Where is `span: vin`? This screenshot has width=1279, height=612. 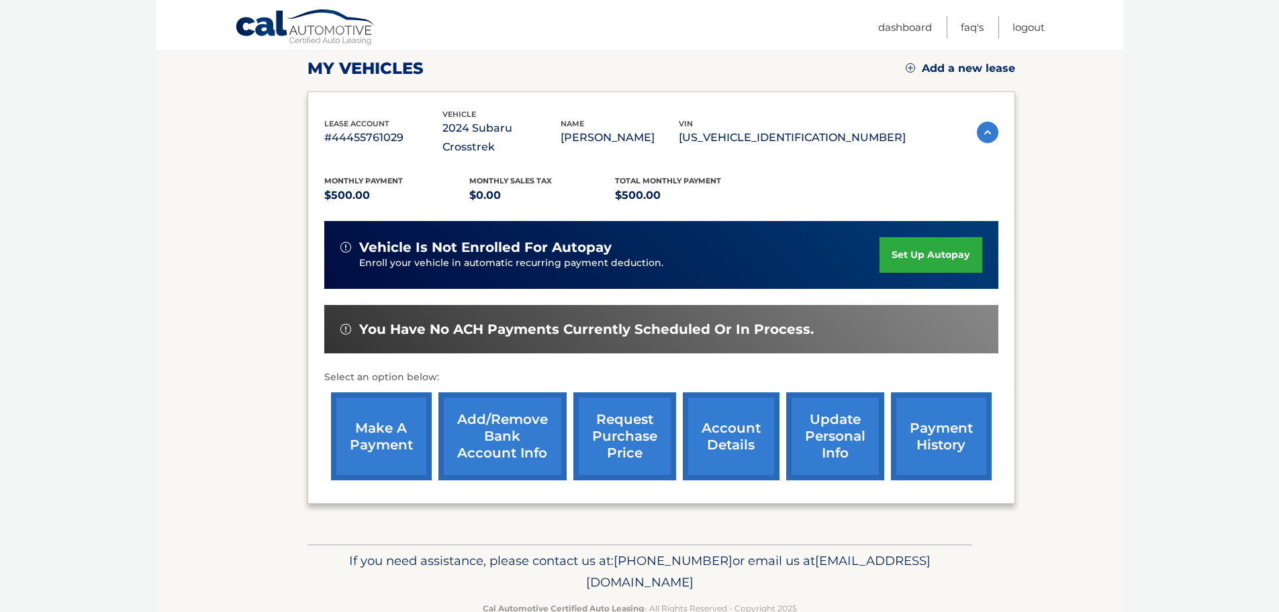
span: vin is located at coordinates (686, 124).